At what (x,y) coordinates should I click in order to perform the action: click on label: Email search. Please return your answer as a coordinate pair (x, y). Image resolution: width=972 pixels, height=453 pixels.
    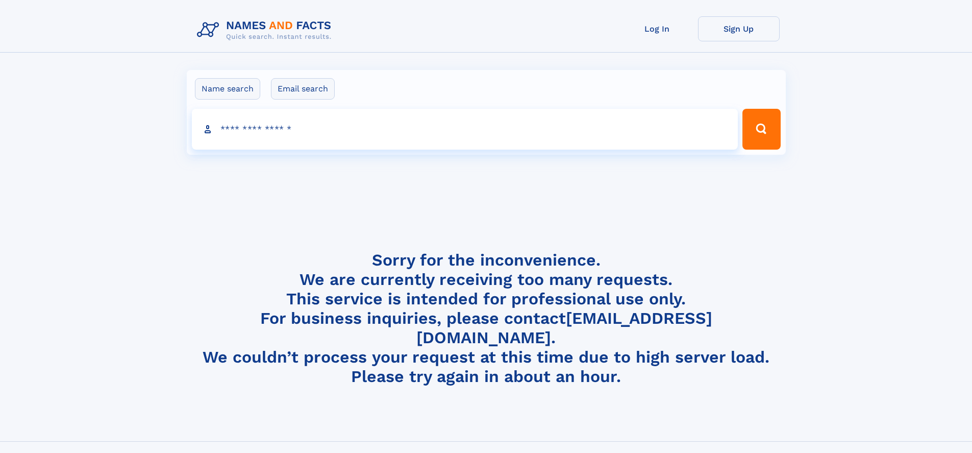
    Looking at the image, I should click on (303, 89).